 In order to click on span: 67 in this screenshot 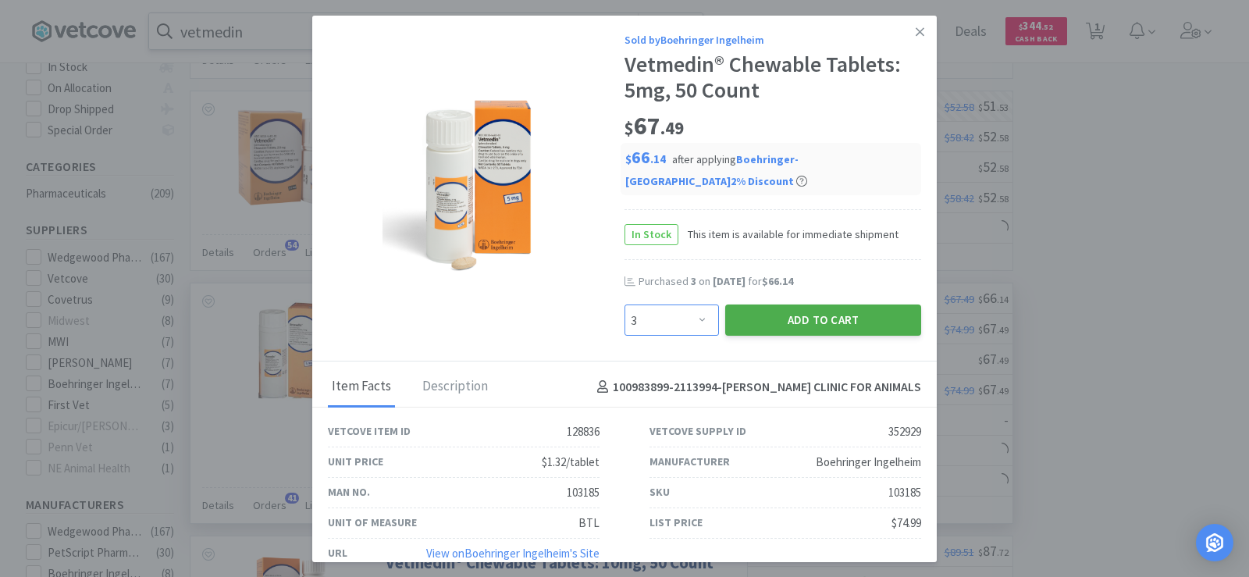, I will do `click(654, 126)`.